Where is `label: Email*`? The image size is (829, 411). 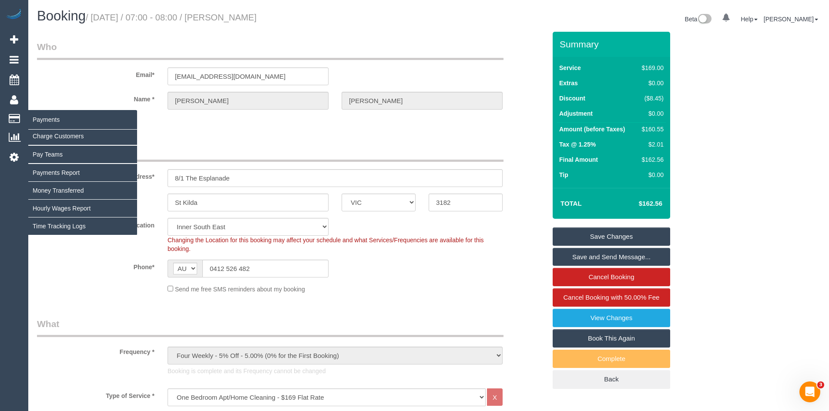
label: Email* is located at coordinates (96, 73).